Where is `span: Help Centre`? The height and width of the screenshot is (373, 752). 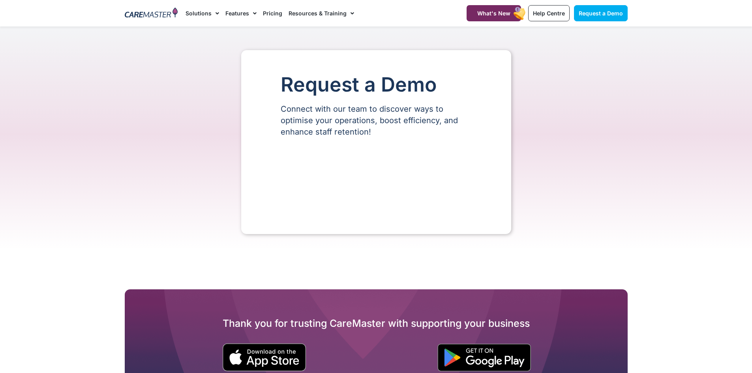 span: Help Centre is located at coordinates (548, 13).